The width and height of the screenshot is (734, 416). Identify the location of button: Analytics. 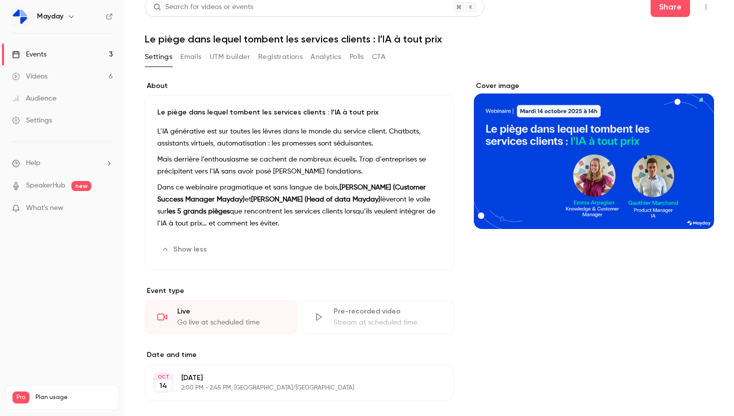
(326, 57).